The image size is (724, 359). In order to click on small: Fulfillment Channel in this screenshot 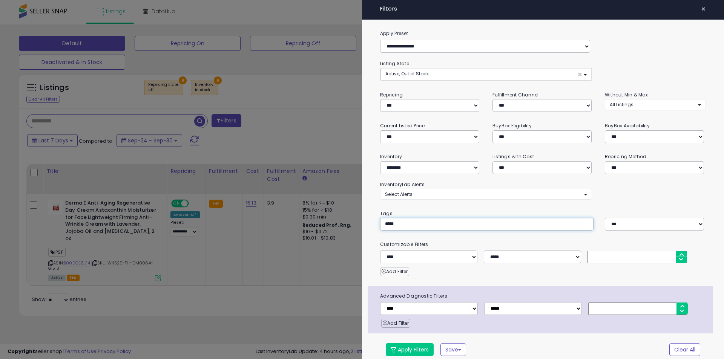, I will do `click(515, 95)`.